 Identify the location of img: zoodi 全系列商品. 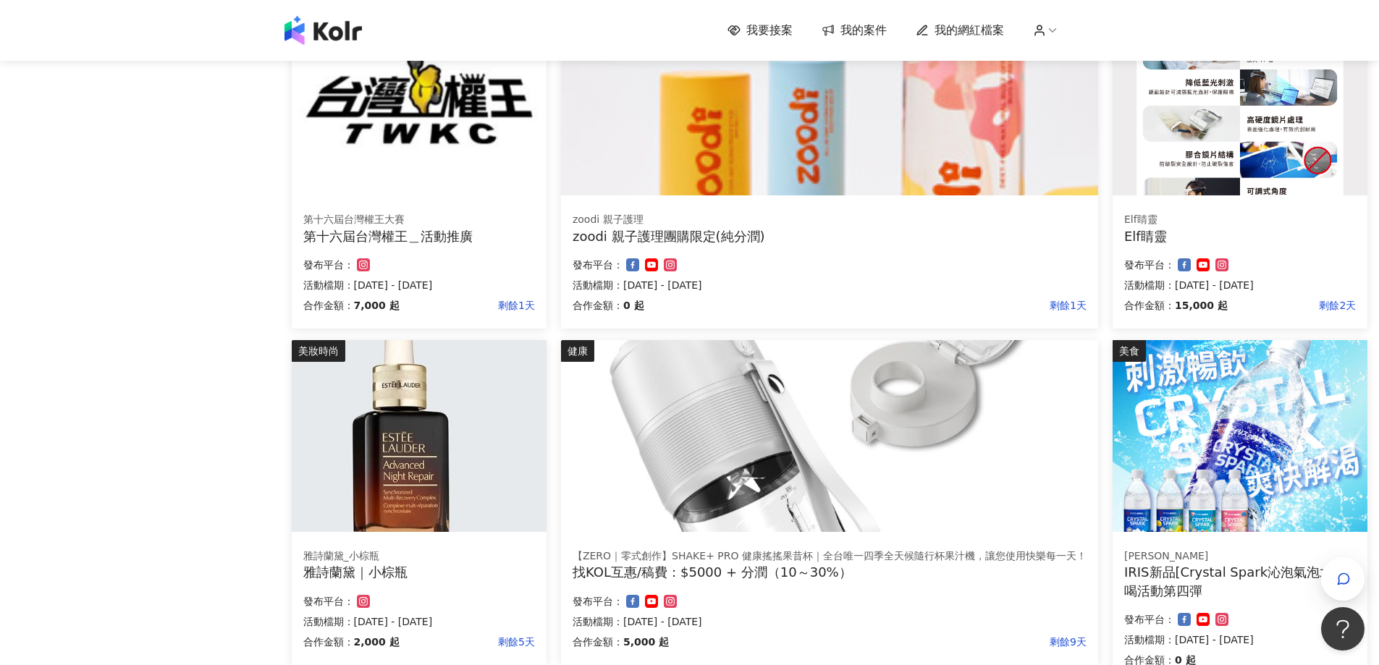
(830, 99).